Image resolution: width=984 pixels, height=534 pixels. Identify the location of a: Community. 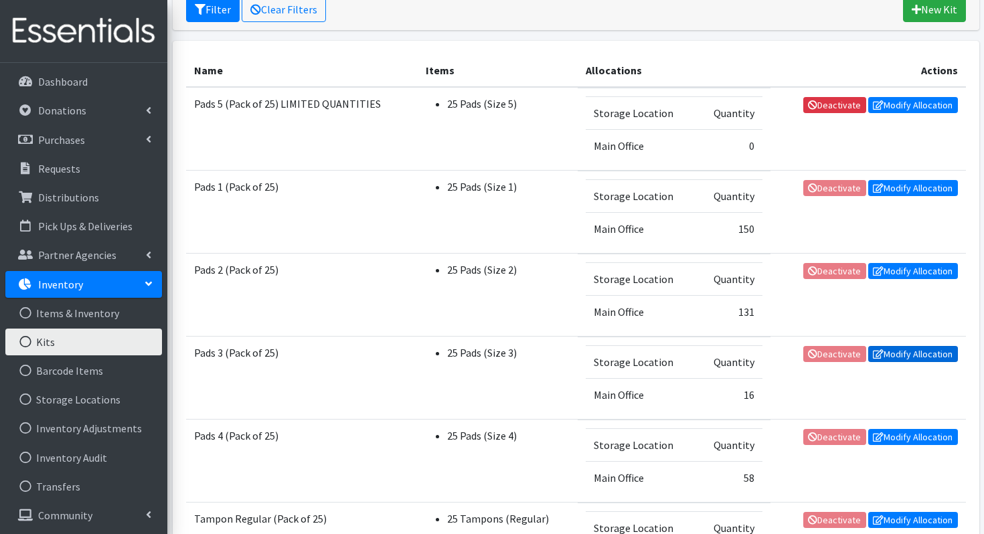
(84, 515).